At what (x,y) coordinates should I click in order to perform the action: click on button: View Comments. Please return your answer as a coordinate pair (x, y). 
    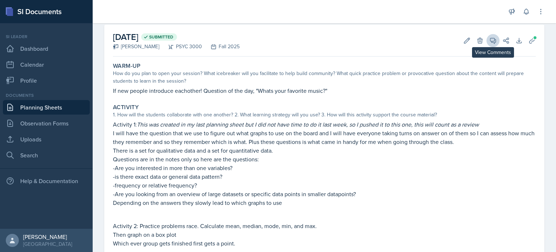
    Looking at the image, I should click on (493, 41).